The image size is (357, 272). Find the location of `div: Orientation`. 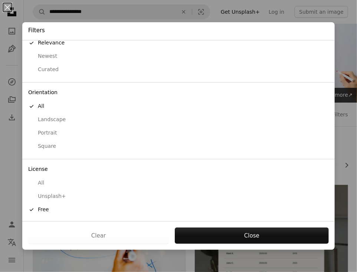

div: Orientation is located at coordinates (178, 93).